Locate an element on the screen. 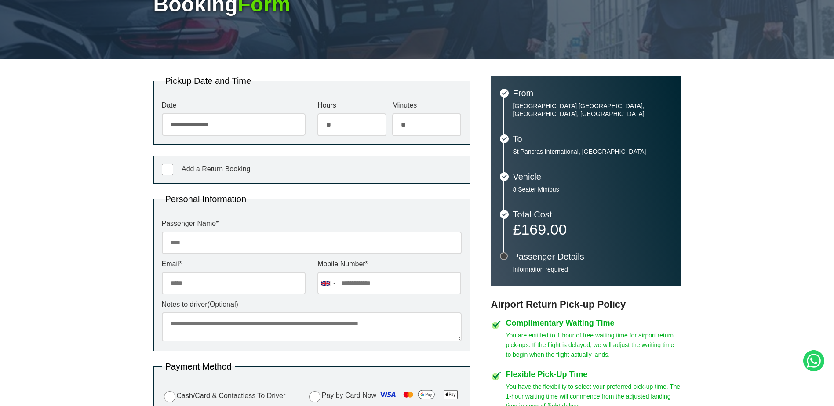 Image resolution: width=834 pixels, height=406 pixels. label: Passenger Name is located at coordinates (312, 224).